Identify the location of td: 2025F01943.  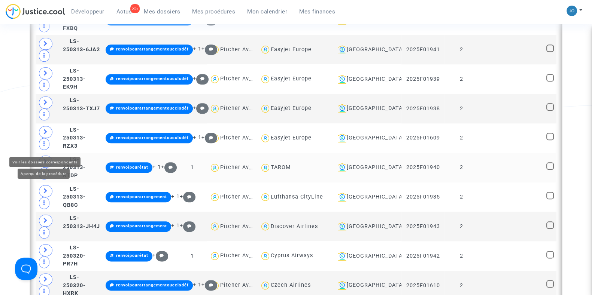
(423, 227).